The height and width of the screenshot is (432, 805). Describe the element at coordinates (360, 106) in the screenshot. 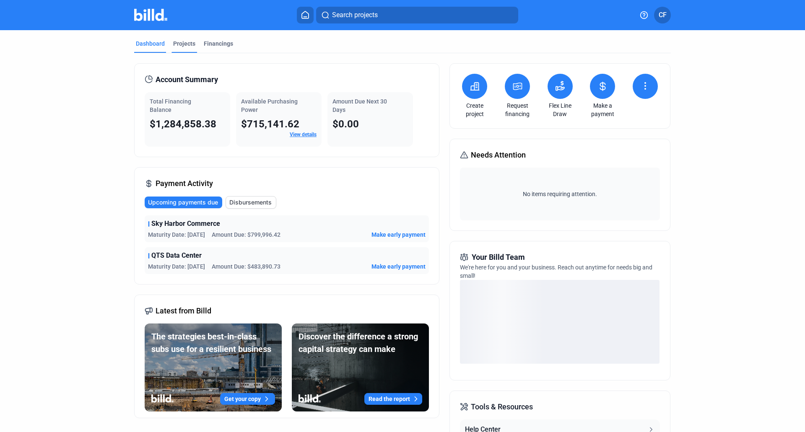

I see `span: Amount Due Next 30 Days` at that location.